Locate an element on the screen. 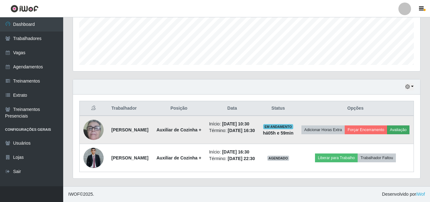 This screenshot has width=430, height=202. span: Desenvolvido por is located at coordinates (403, 194).